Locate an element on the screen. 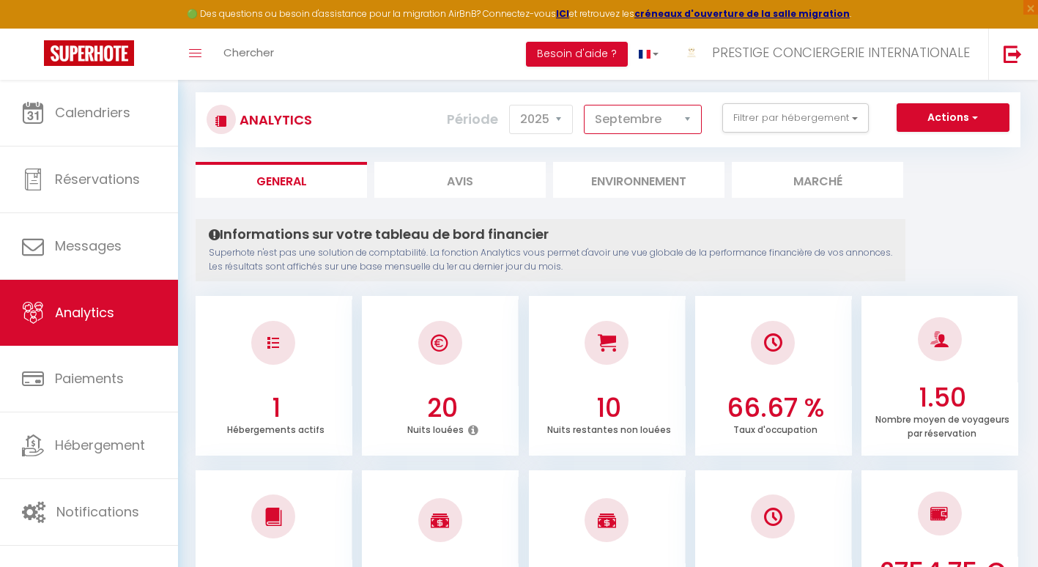 The image size is (1038, 567). h3: 1 is located at coordinates (276, 408).